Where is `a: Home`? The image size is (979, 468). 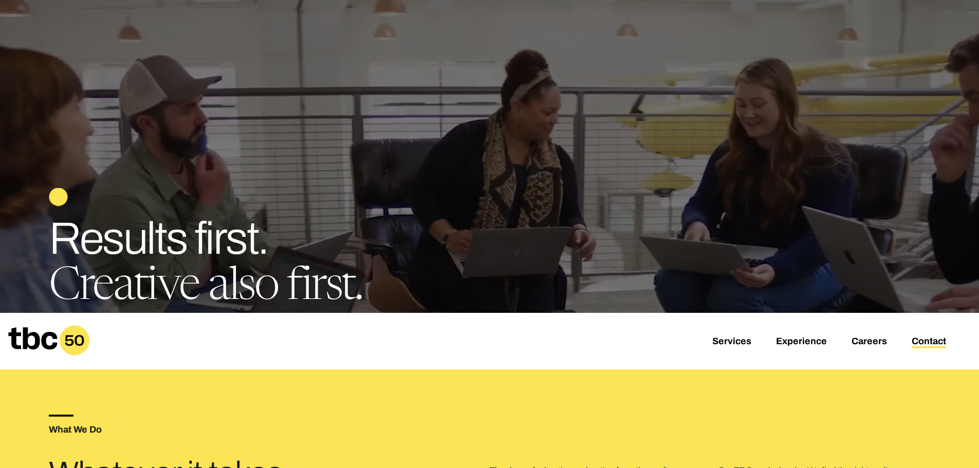 a: Home is located at coordinates (49, 354).